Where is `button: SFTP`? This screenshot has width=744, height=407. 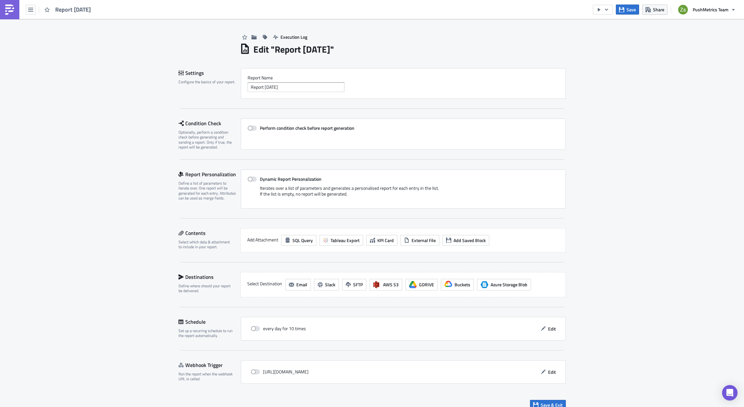 button: SFTP is located at coordinates (354, 285).